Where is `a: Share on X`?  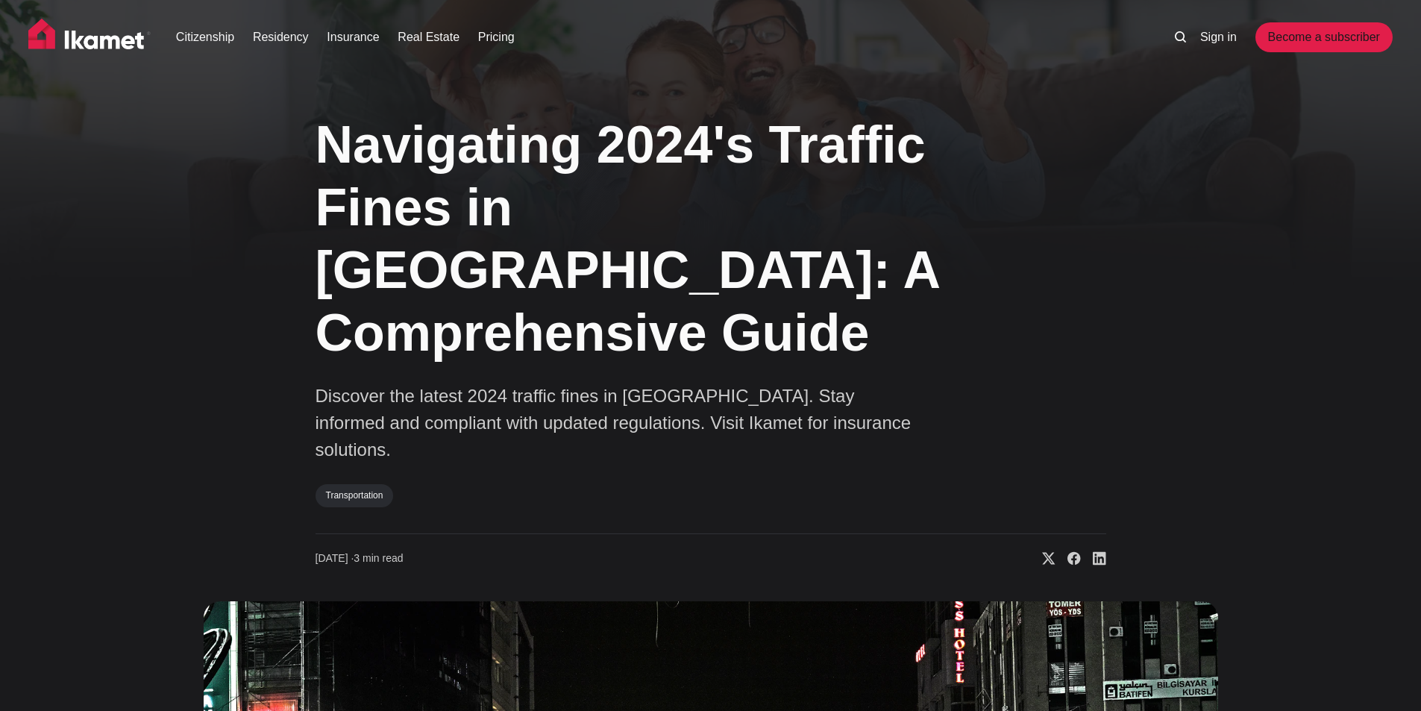
a: Share on X is located at coordinates (1043, 559).